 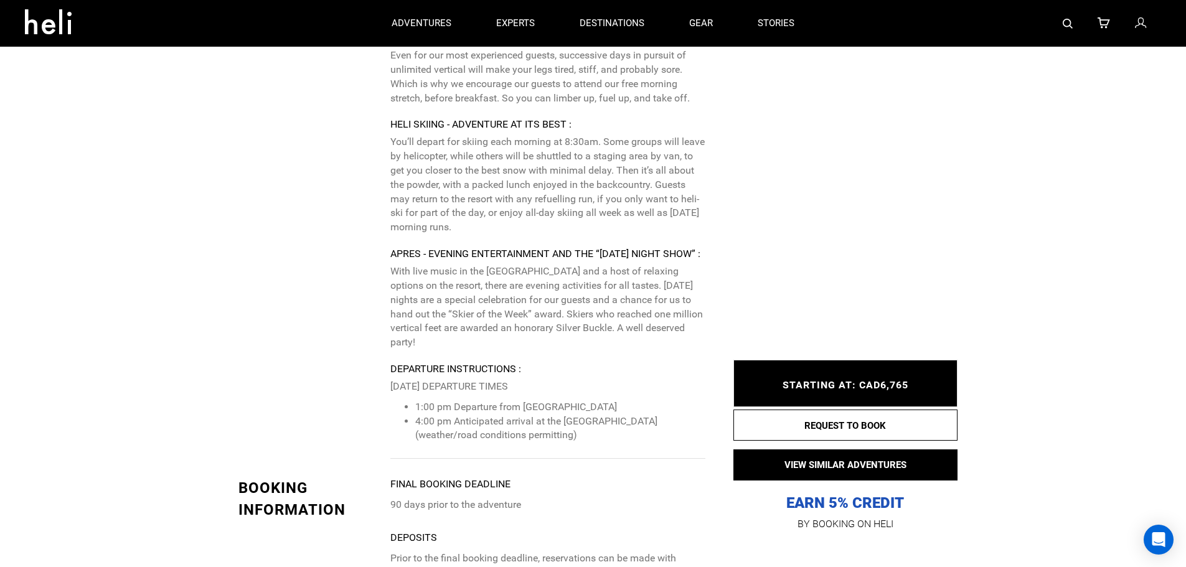 What do you see at coordinates (547, 369) in the screenshot?
I see `div: Departure Instructions :` at bounding box center [547, 369].